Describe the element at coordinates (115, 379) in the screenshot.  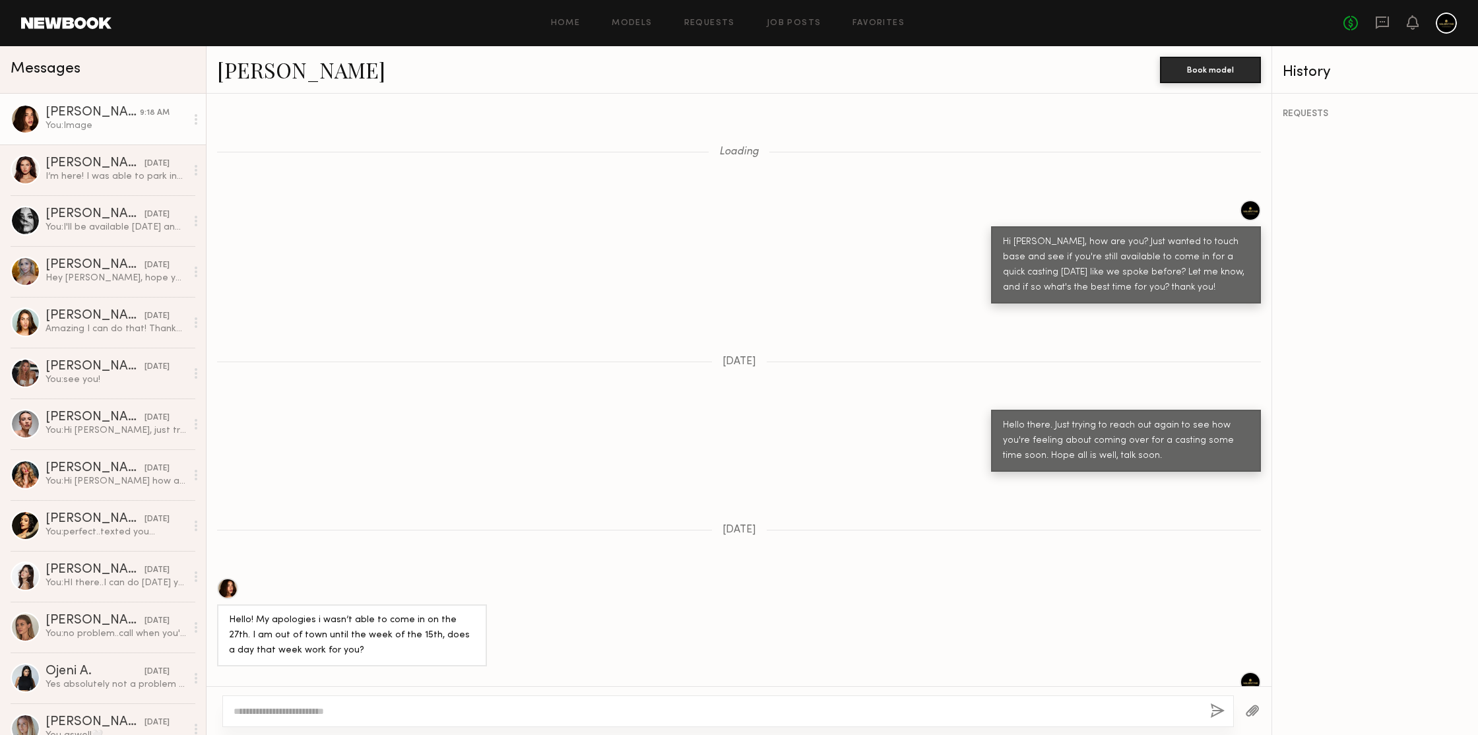
I see `div: You: see you!` at that location.